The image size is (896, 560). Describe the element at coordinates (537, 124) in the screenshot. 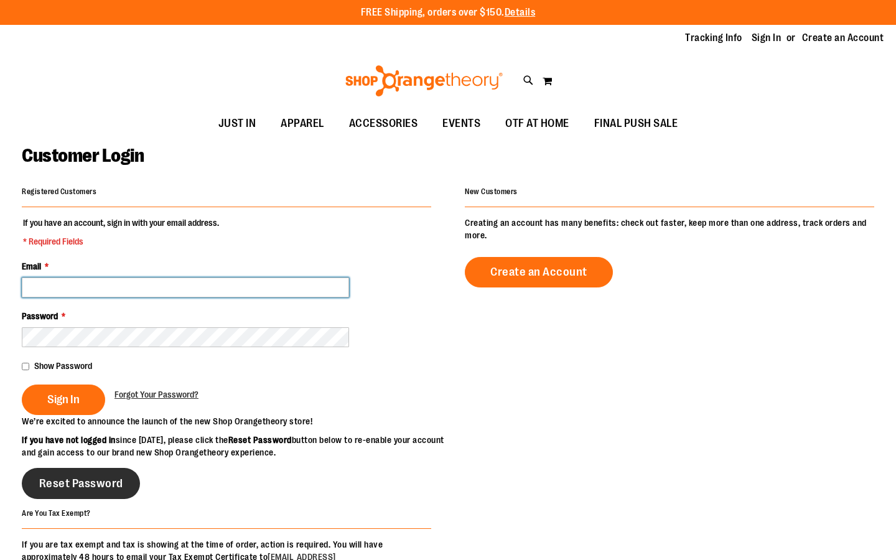

I see `a: OTF AT HOME` at that location.